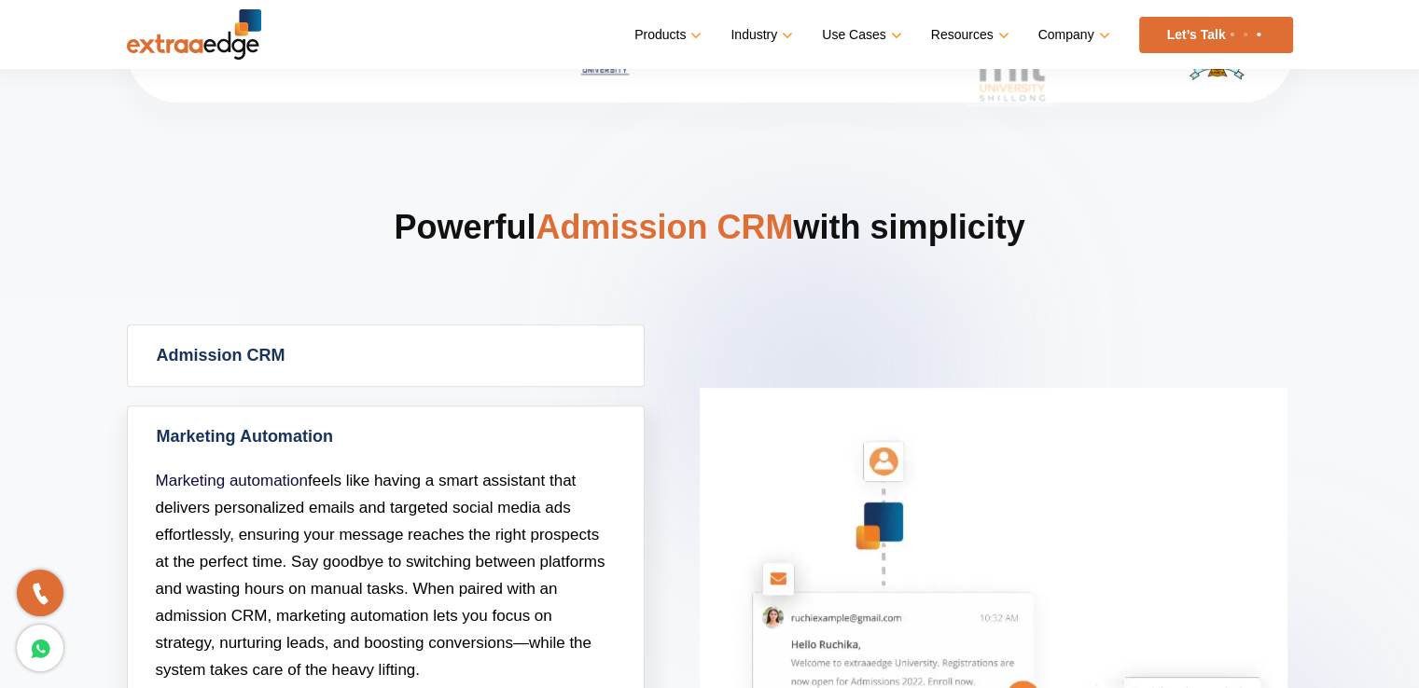 The height and width of the screenshot is (688, 1419). What do you see at coordinates (710, 265) in the screenshot?
I see `h2: Powerful with simplicity` at bounding box center [710, 265].